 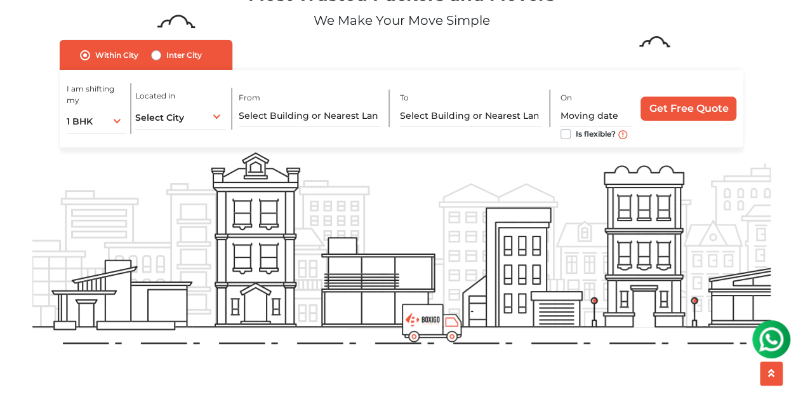 I want to click on label: I am shifting my, so click(x=97, y=95).